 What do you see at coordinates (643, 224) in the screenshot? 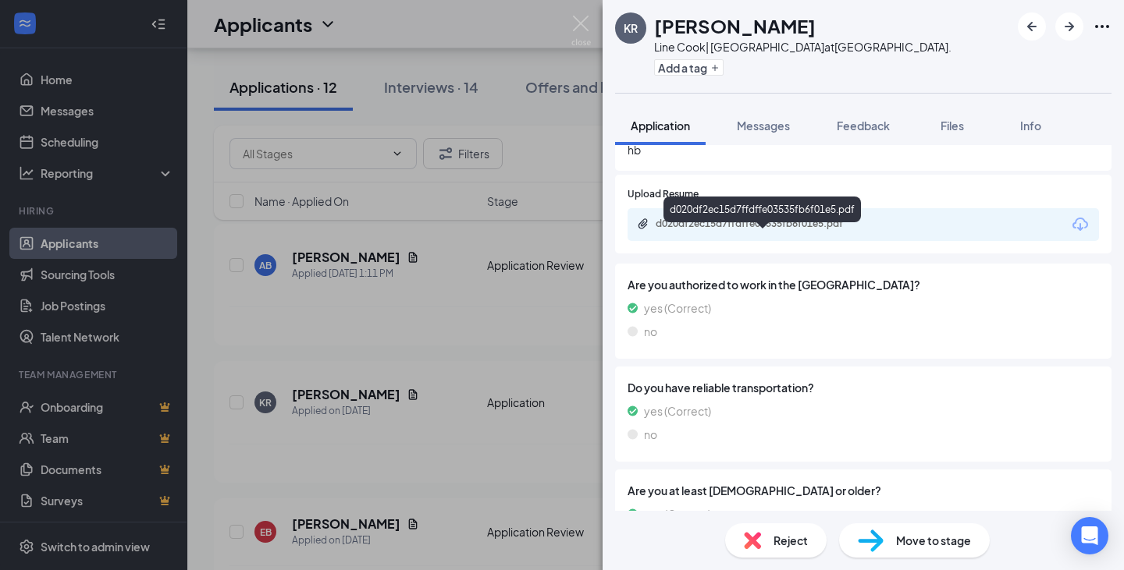
I see `svg: Paperclip` at bounding box center [643, 224].